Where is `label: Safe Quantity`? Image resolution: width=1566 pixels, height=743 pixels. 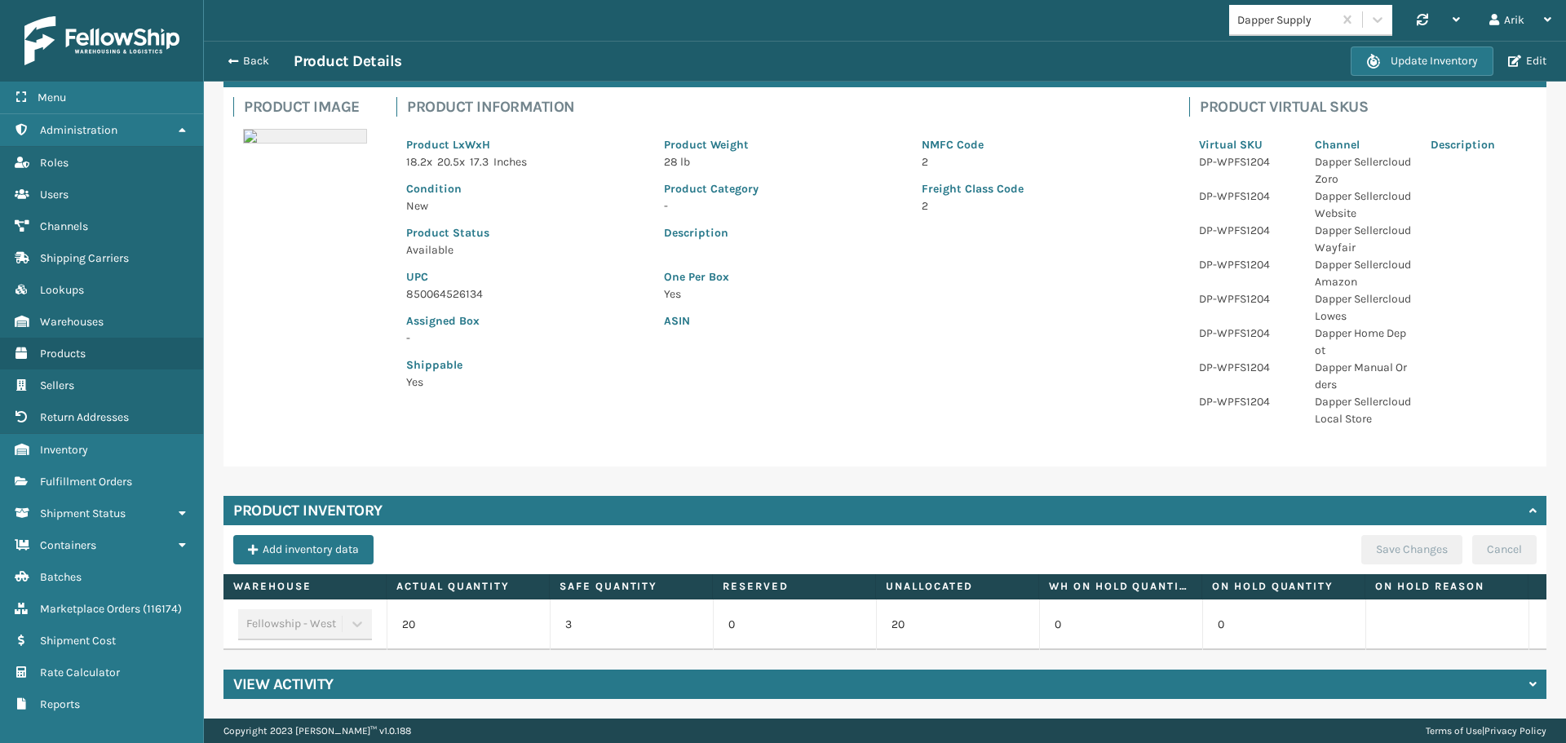
label: Safe Quantity is located at coordinates (631, 587).